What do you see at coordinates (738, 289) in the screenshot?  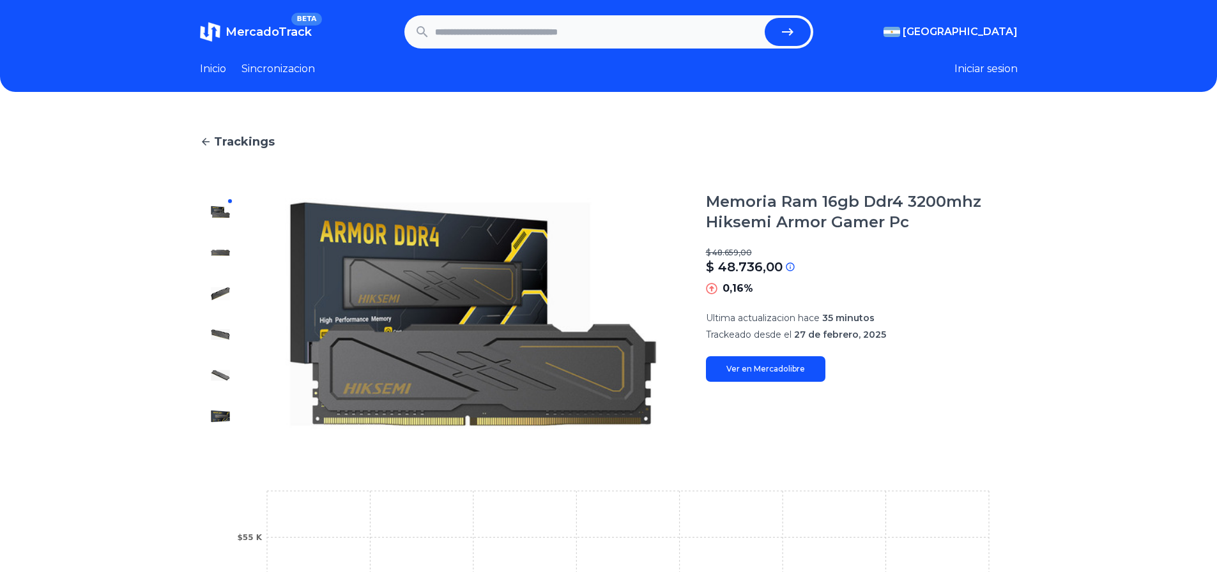 I see `p: 0,16%` at bounding box center [738, 289].